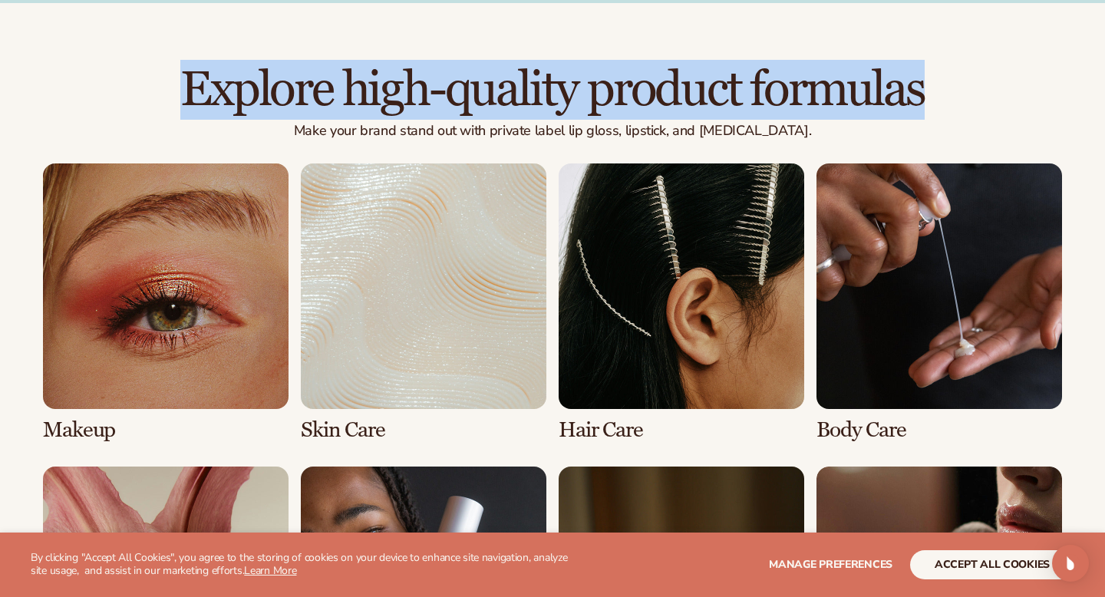 Image resolution: width=1105 pixels, height=597 pixels. What do you see at coordinates (939, 302) in the screenshot?
I see `div: 4 / 8` at bounding box center [939, 302].